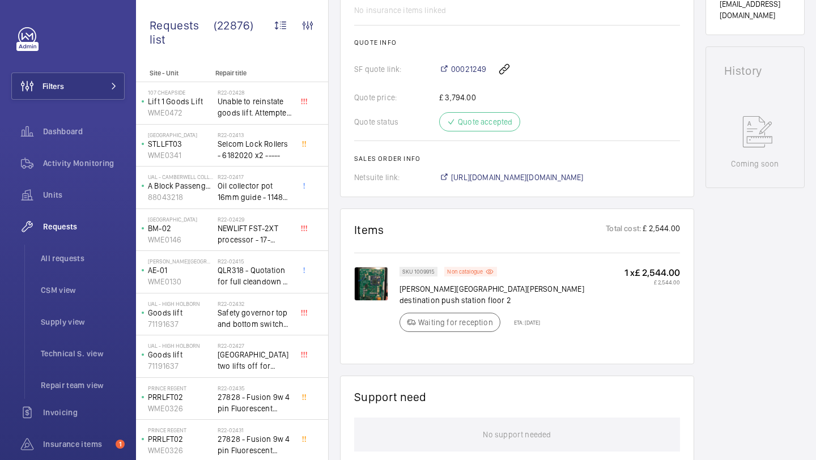 The height and width of the screenshot is (460, 816). What do you see at coordinates (255, 135) in the screenshot?
I see `h2: R22-02413` at bounding box center [255, 135].